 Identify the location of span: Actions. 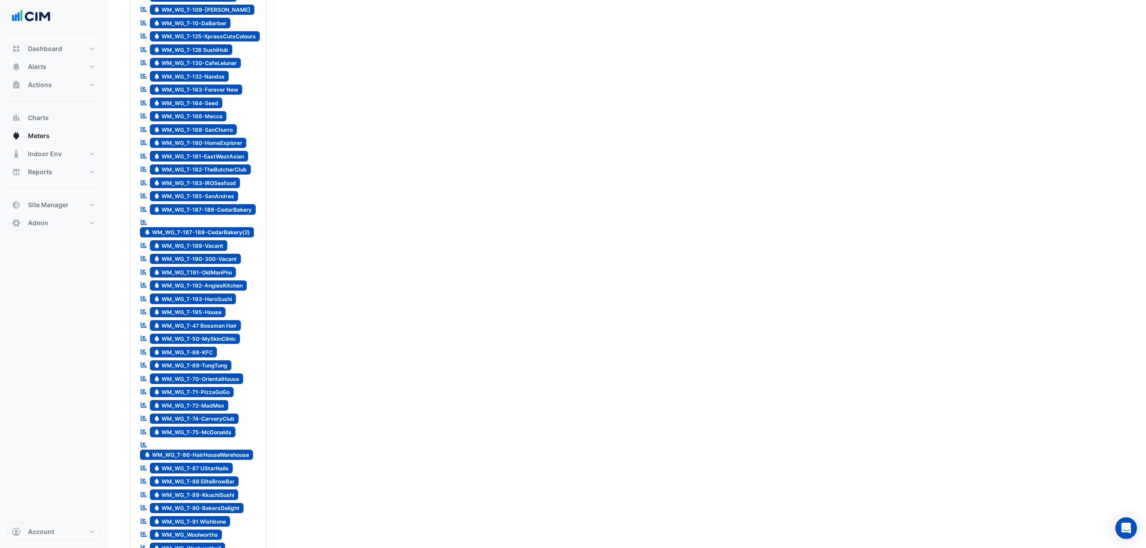
(40, 85).